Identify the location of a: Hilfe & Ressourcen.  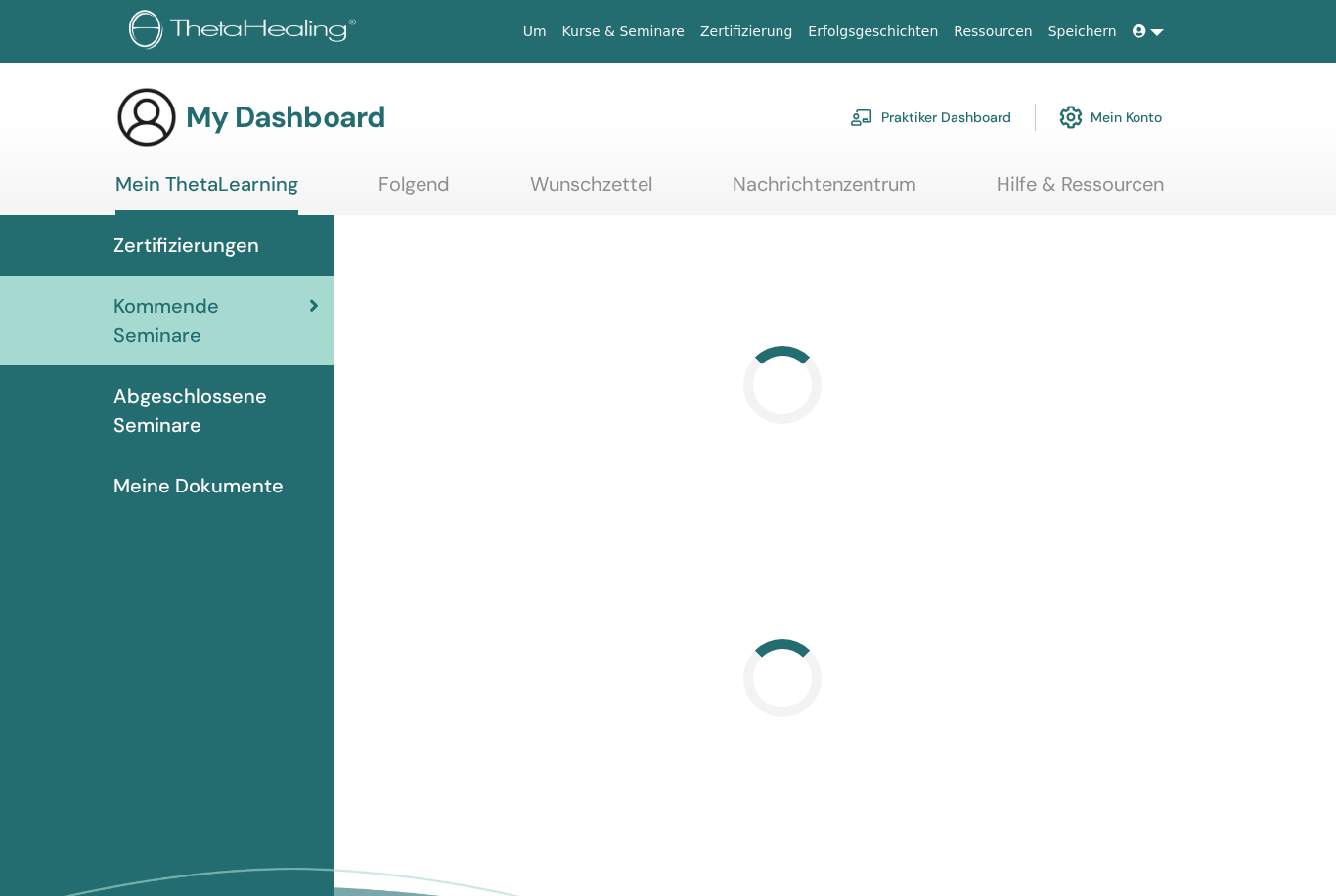
(1080, 190).